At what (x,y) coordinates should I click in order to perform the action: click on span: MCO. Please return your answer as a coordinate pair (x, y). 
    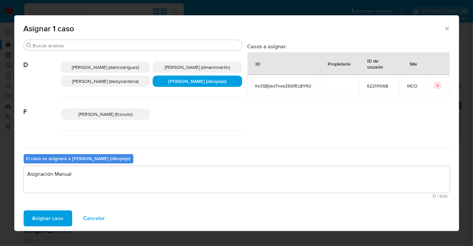
    Looking at the image, I should click on (413, 86).